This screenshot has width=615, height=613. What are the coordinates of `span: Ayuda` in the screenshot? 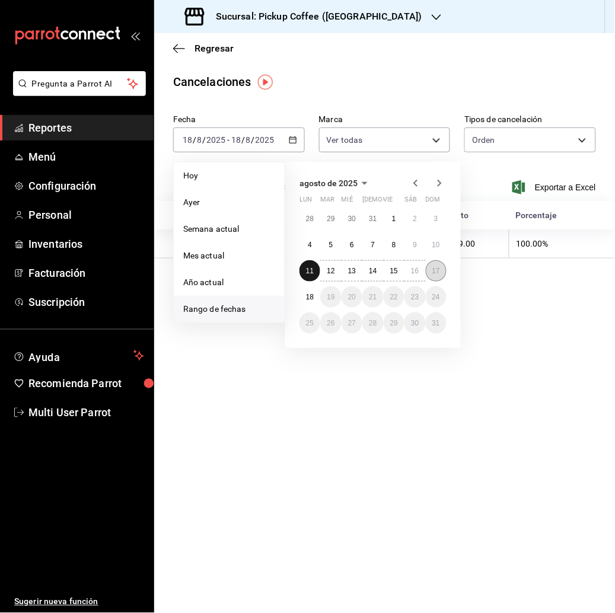 It's located at (78, 356).